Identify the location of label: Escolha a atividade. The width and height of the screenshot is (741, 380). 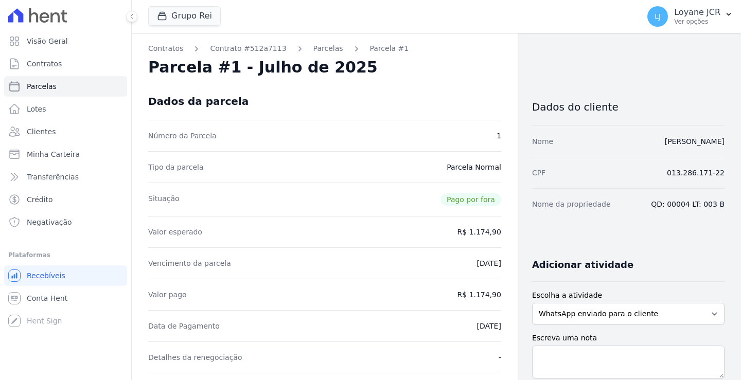
(628, 295).